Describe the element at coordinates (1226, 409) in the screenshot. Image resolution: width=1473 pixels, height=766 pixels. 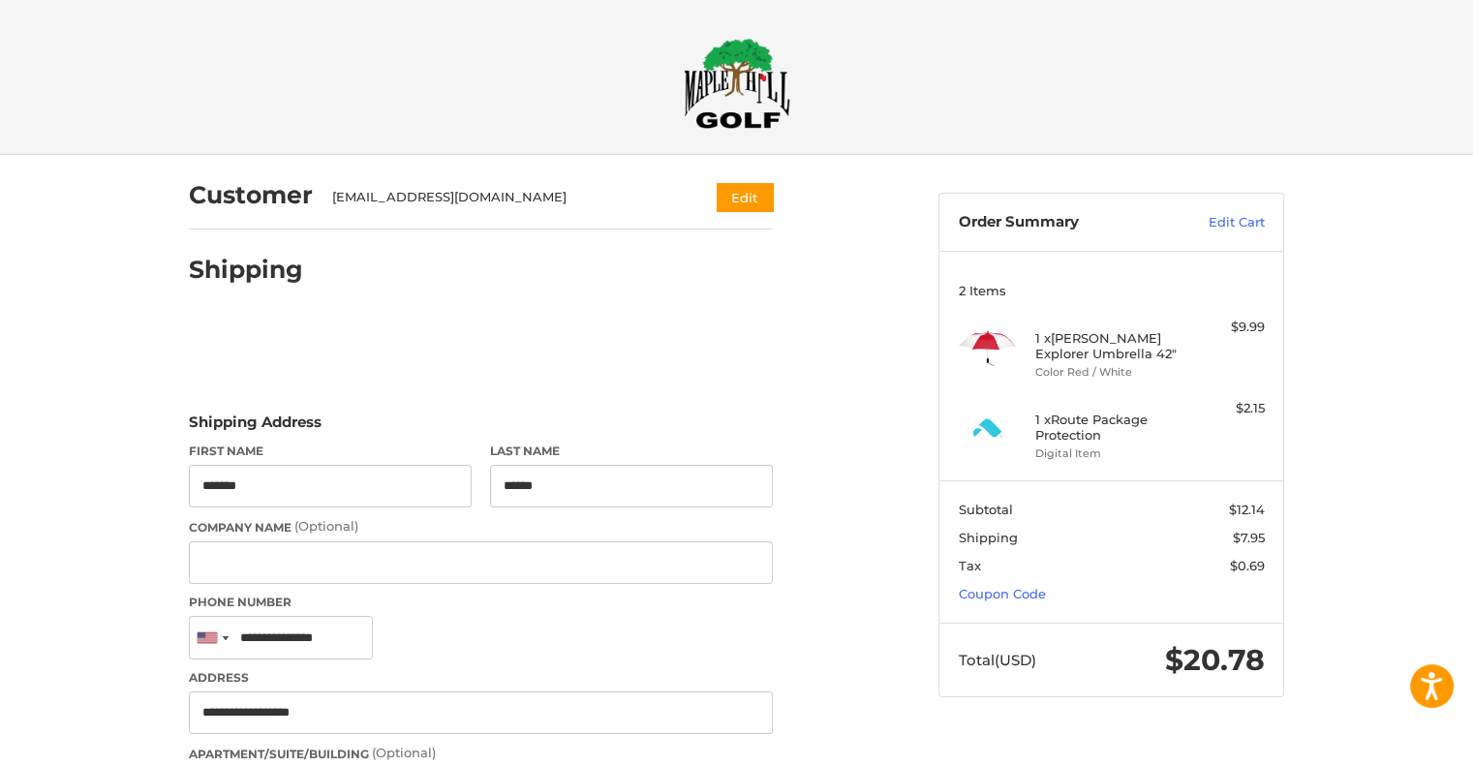
I see `div: $2.15` at that location.